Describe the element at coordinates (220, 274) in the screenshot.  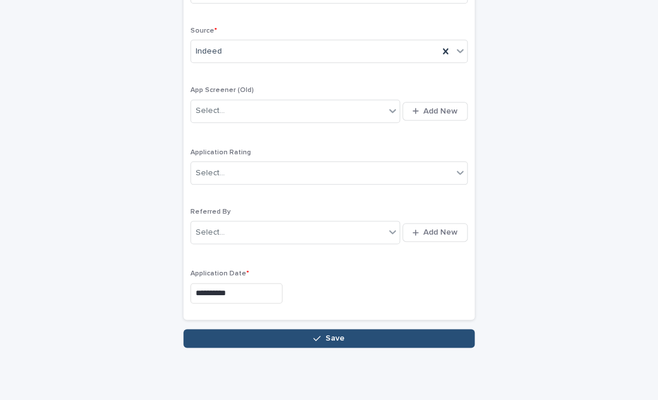
I see `span: Application Date` at that location.